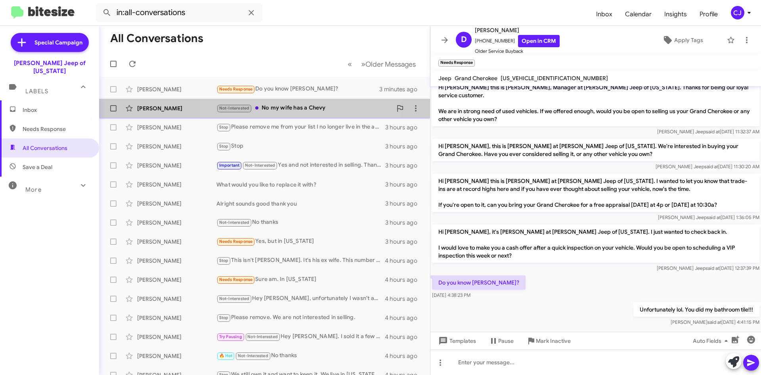 The width and height of the screenshot is (761, 375). I want to click on a: Insights, so click(676, 14).